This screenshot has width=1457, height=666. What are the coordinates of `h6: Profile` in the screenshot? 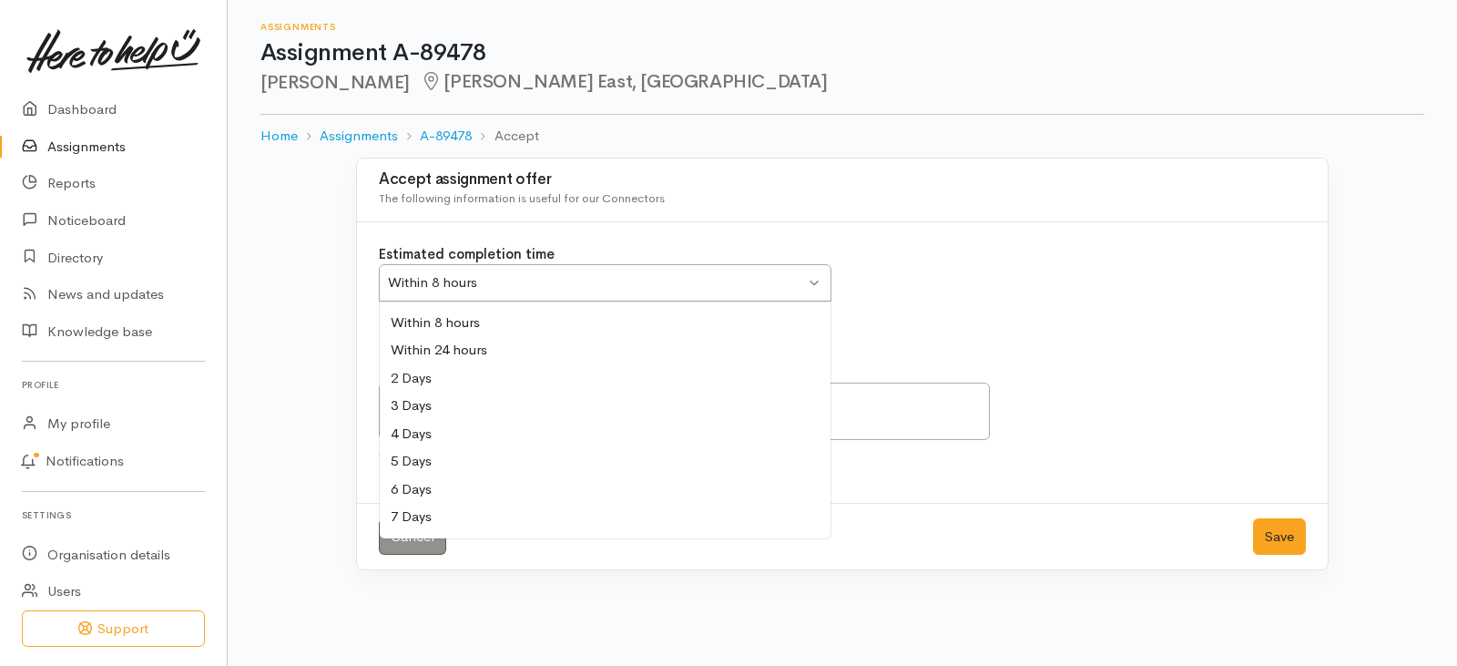 It's located at (113, 384).